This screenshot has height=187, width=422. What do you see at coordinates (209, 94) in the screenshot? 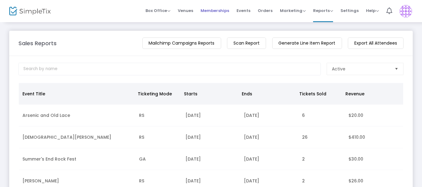
I see `th: Starts` at bounding box center [209, 94].